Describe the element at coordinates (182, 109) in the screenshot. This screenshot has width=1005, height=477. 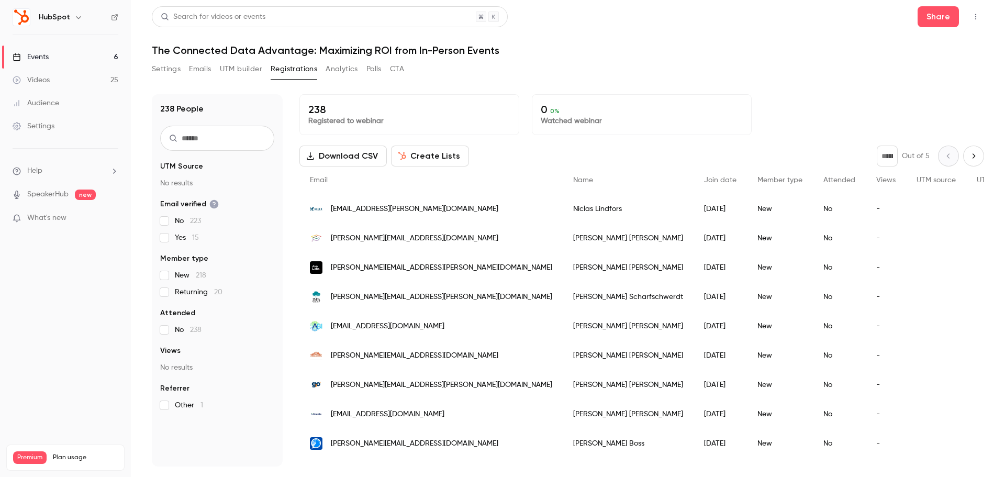
I see `h1: 238 People` at that location.